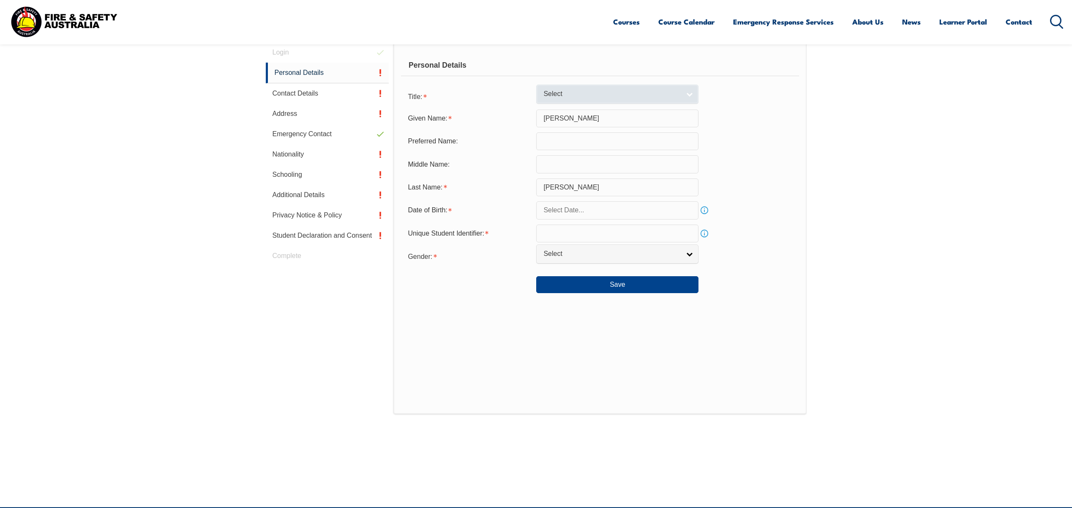 Image resolution: width=1072 pixels, height=508 pixels. What do you see at coordinates (618, 210) in the screenshot?
I see `input: Select Date...` at bounding box center [618, 210].